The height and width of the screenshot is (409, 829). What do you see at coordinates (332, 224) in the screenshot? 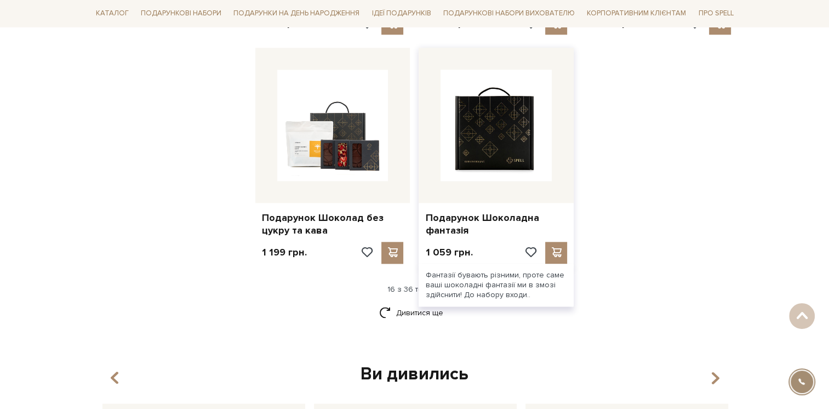
I see `a: Подарунок Шоколад без цукру та кава` at bounding box center [332, 224].